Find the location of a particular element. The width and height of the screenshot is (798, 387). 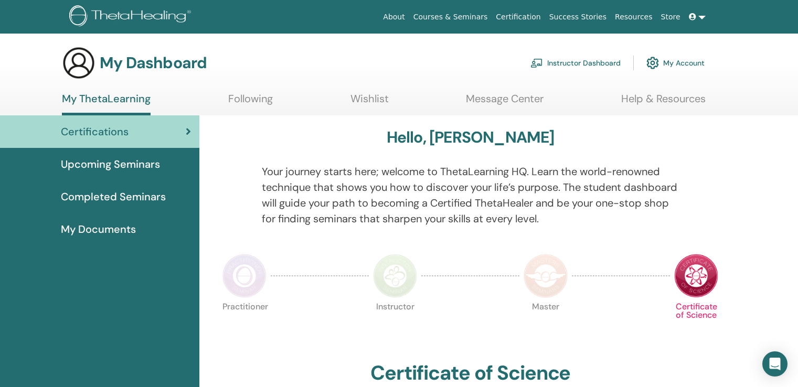

a: Instructor Dashboard is located at coordinates (576, 63).